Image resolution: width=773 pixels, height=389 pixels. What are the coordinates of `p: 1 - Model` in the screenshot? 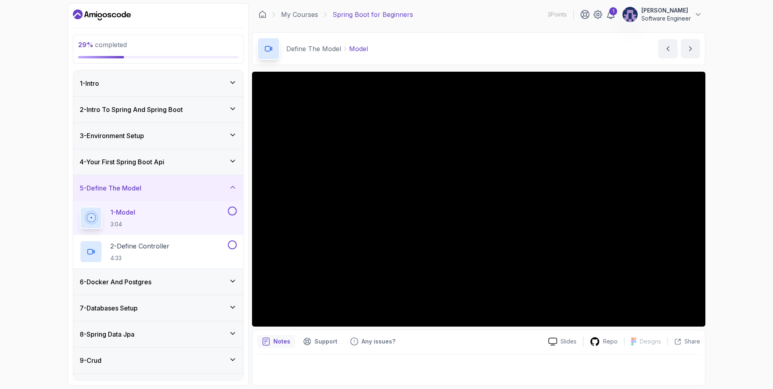 It's located at (123, 212).